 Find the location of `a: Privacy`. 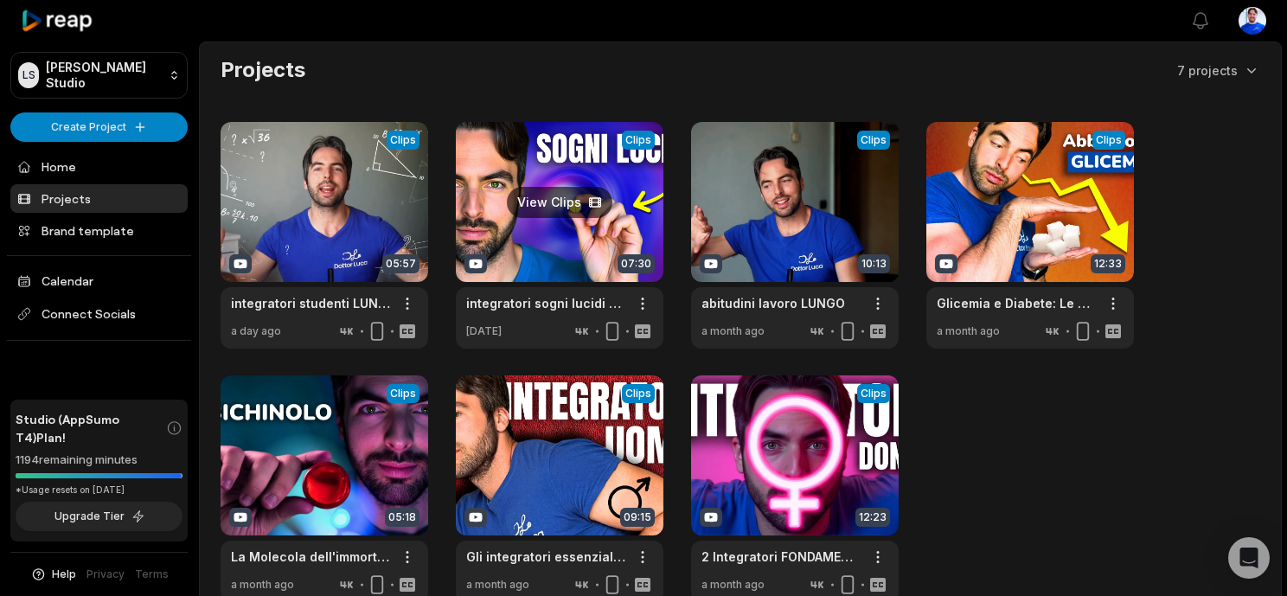

a: Privacy is located at coordinates (106, 574).